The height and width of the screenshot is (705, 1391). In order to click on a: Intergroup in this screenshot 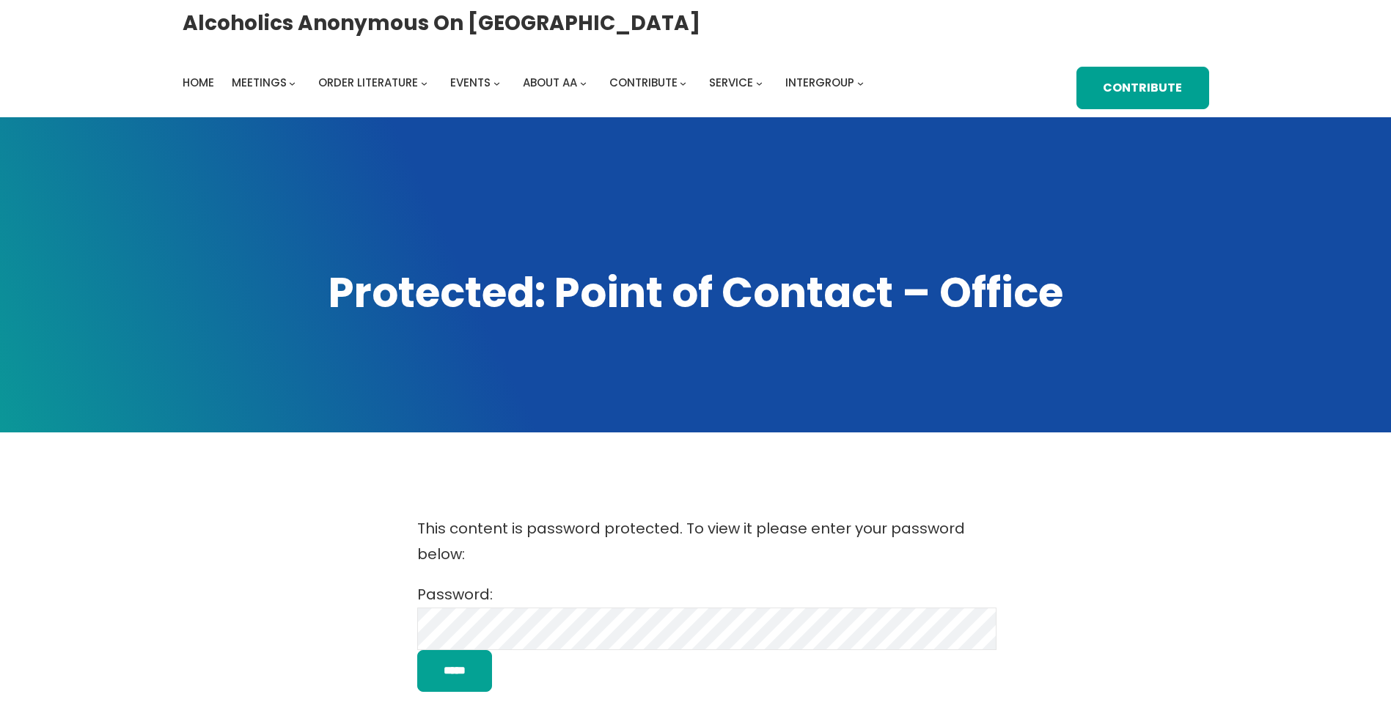, I will do `click(820, 83)`.